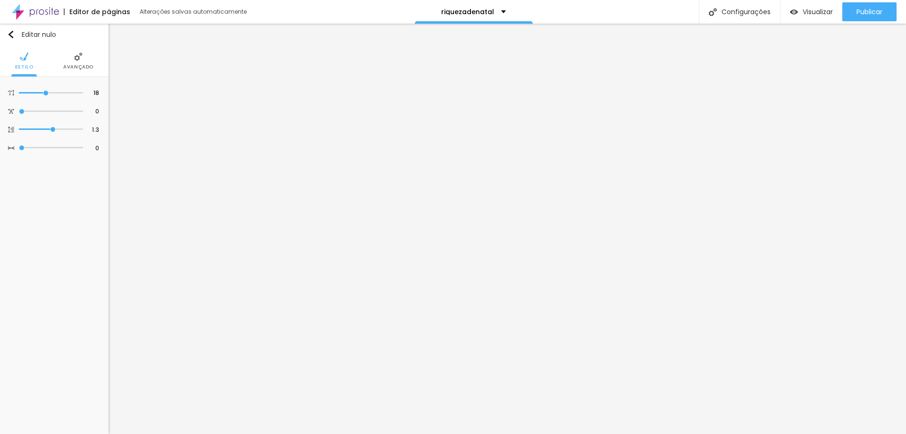 This screenshot has height=434, width=906. I want to click on font: Estilo, so click(24, 67).